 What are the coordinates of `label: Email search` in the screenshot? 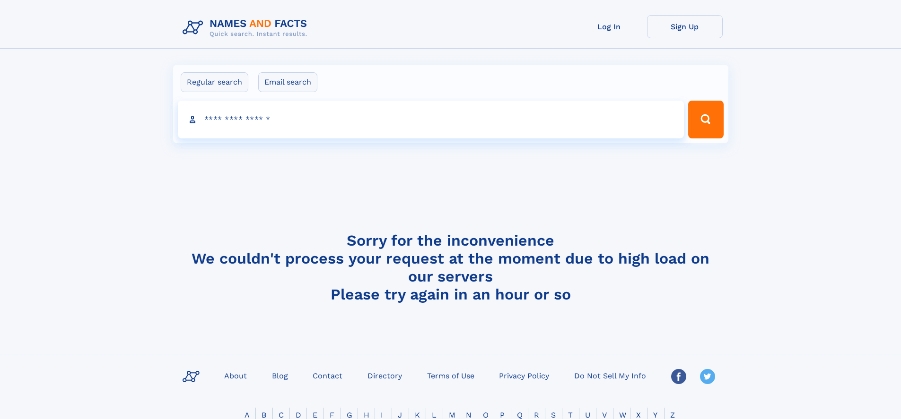 It's located at (287, 82).